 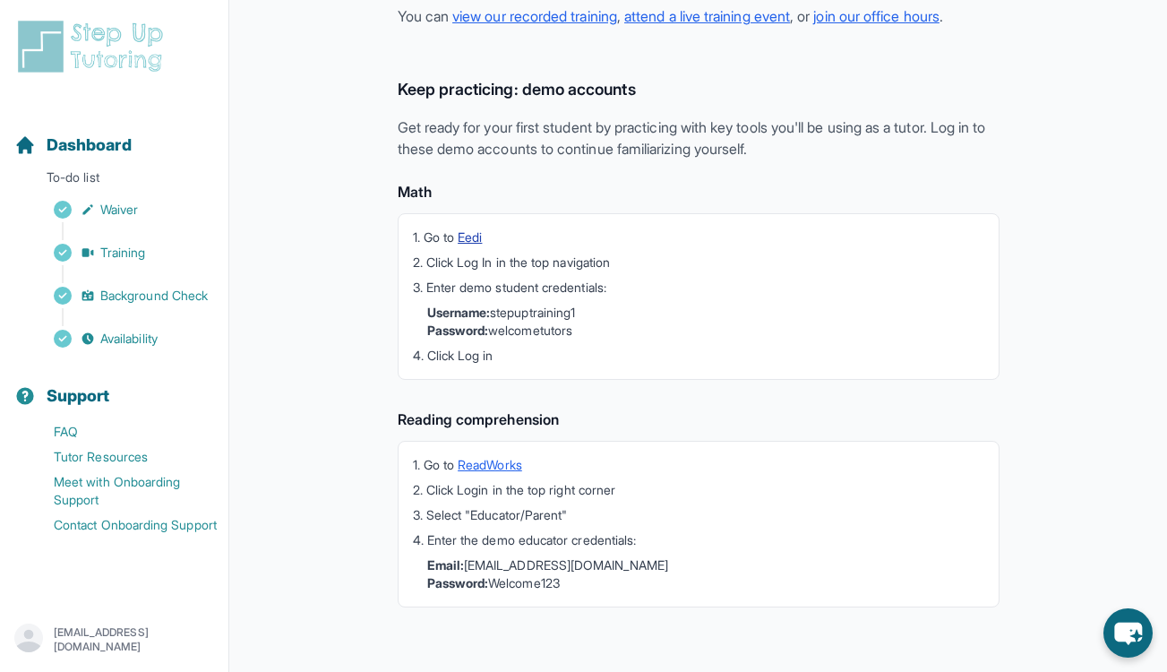 What do you see at coordinates (699, 192) in the screenshot?
I see `h4: Math` at bounding box center [699, 192].